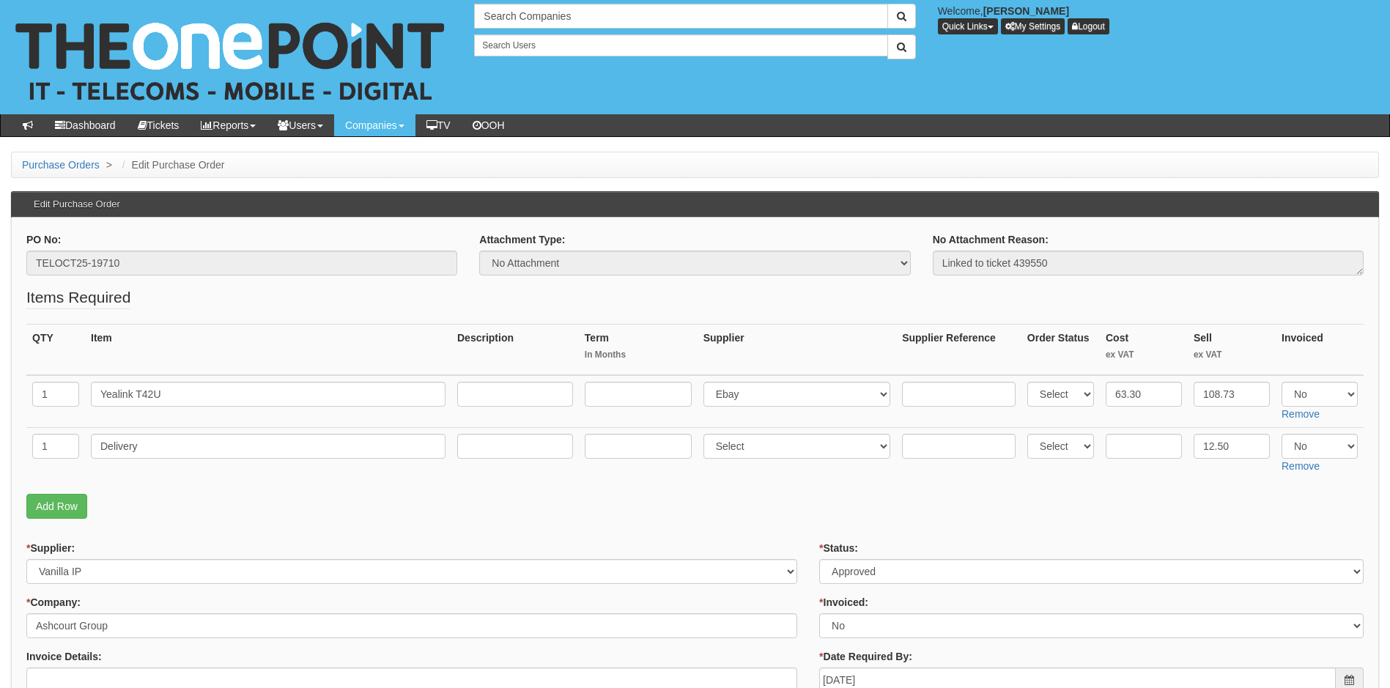  Describe the element at coordinates (56, 350) in the screenshot. I see `th: QTY` at that location.